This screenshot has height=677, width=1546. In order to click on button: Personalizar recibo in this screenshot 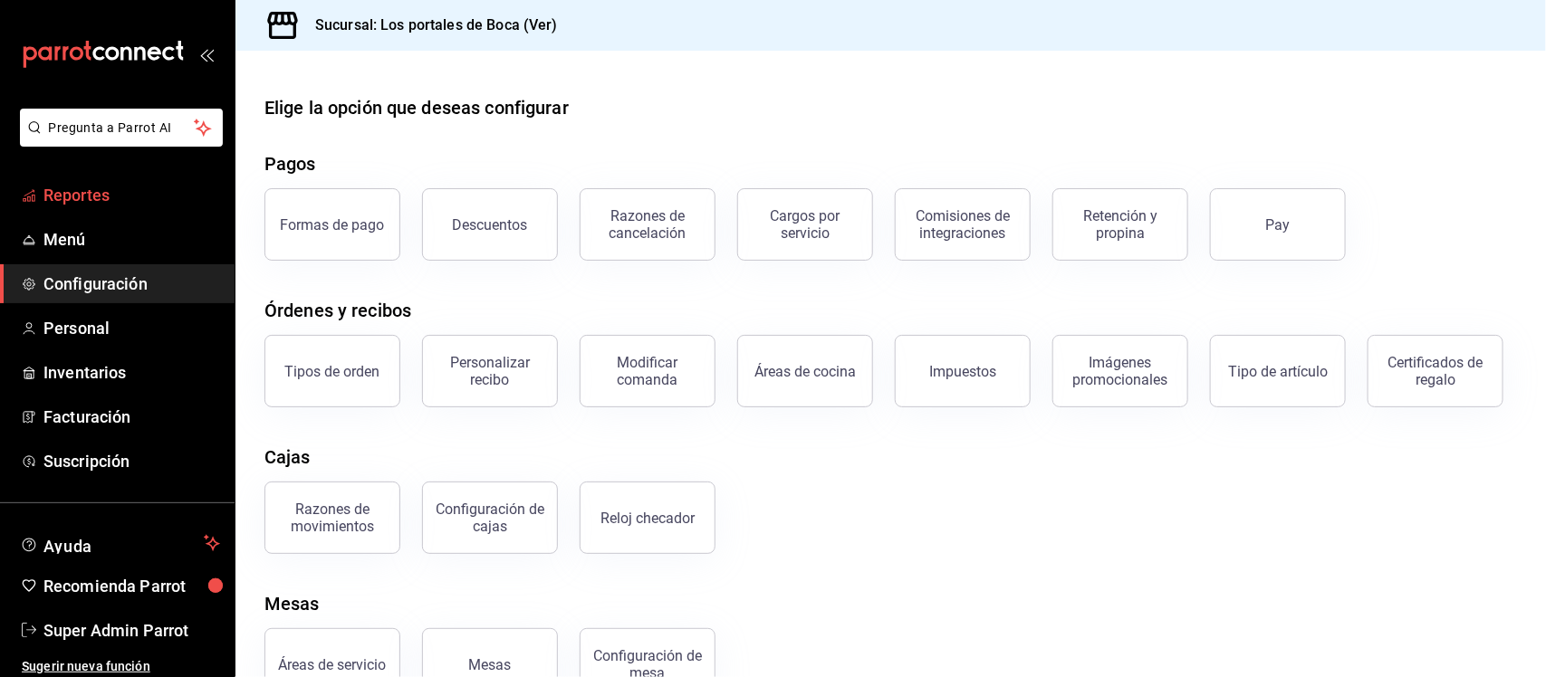, I will do `click(490, 371)`.